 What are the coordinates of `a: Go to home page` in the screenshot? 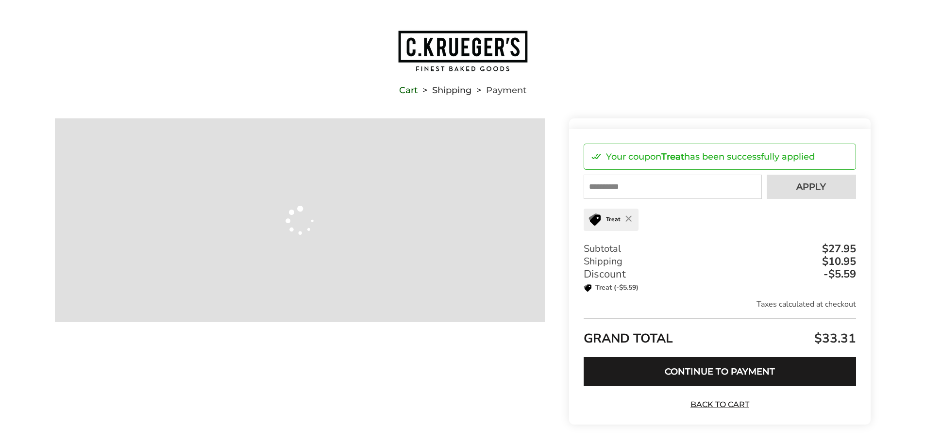 It's located at (463, 51).